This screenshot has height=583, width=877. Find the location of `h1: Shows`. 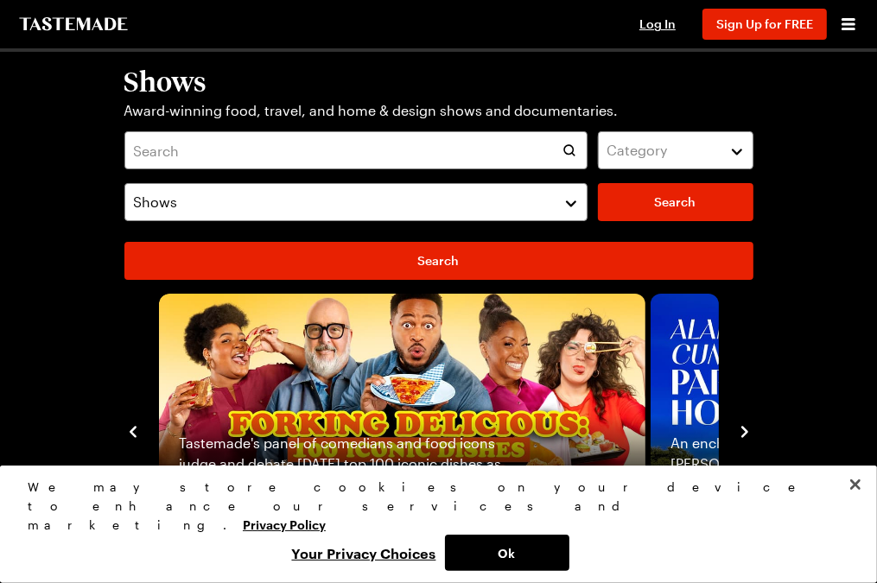

h1: Shows is located at coordinates (439, 81).